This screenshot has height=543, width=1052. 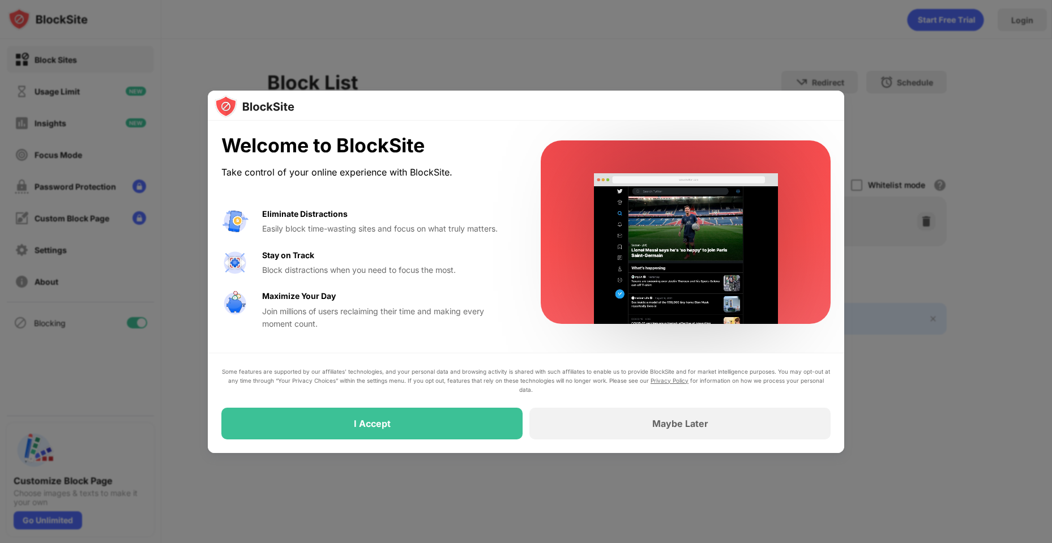 What do you see at coordinates (235, 221) in the screenshot?
I see `img: value-avoid-distractions.svg` at bounding box center [235, 221].